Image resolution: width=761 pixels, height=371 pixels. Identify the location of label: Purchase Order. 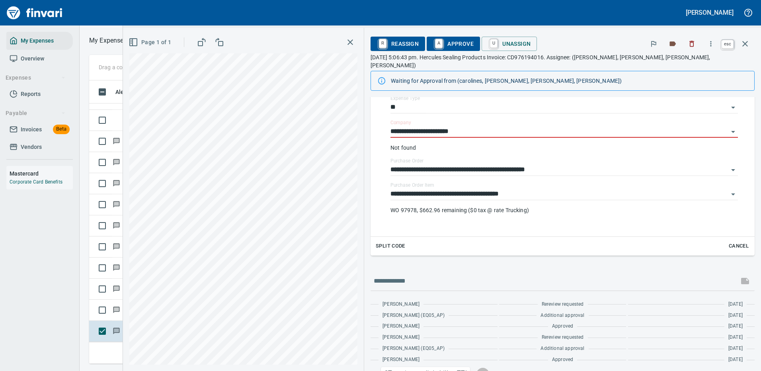
(407, 161).